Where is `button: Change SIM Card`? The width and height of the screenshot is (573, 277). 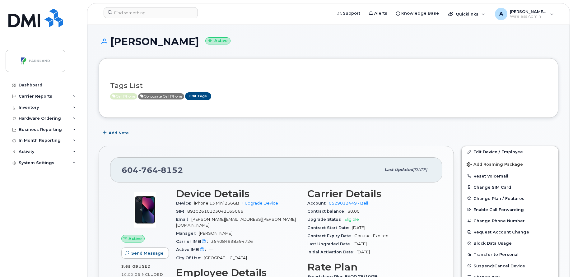
button: Change SIM Card is located at coordinates (510, 187).